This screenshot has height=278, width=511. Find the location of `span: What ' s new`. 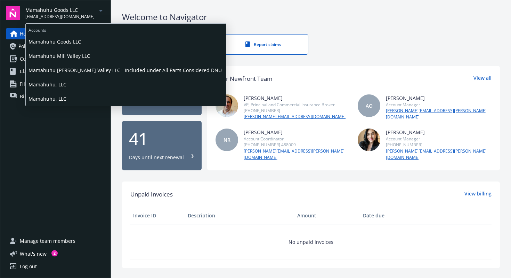

span: What ' s new is located at coordinates (33, 253).